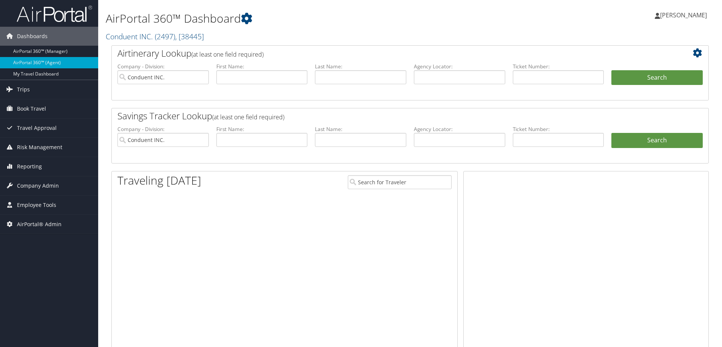  I want to click on img: airportal-logo.png, so click(54, 14).